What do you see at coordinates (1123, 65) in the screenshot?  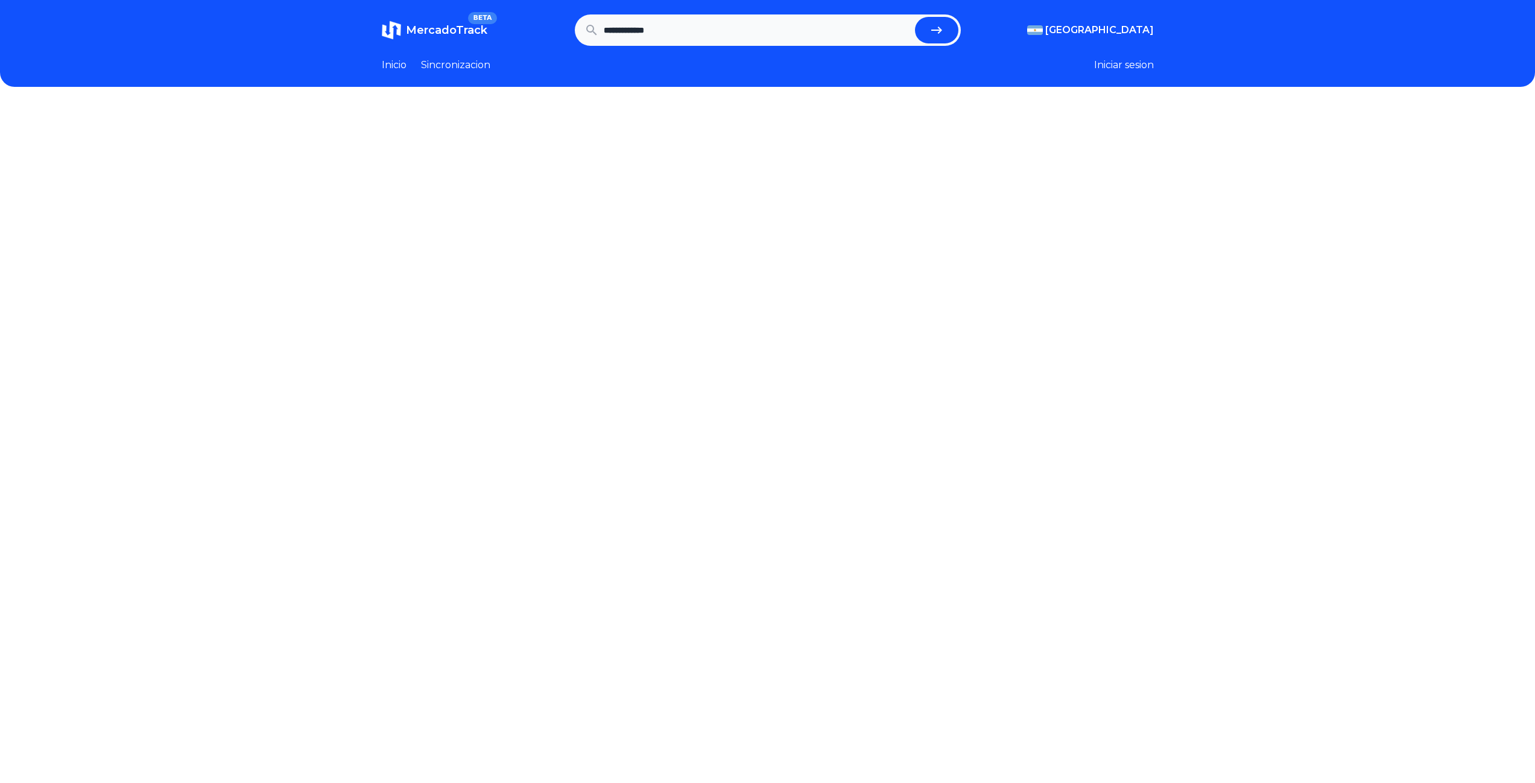 I see `button: Iniciar sesion` at bounding box center [1123, 65].